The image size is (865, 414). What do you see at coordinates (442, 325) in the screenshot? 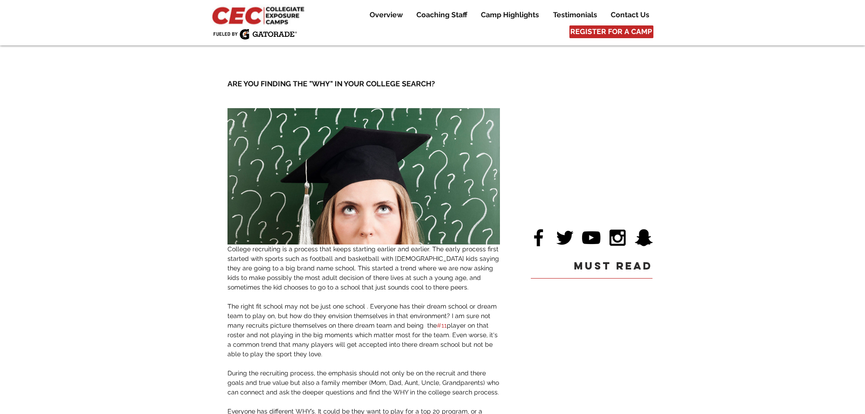
I see `span: #11` at bounding box center [442, 325].